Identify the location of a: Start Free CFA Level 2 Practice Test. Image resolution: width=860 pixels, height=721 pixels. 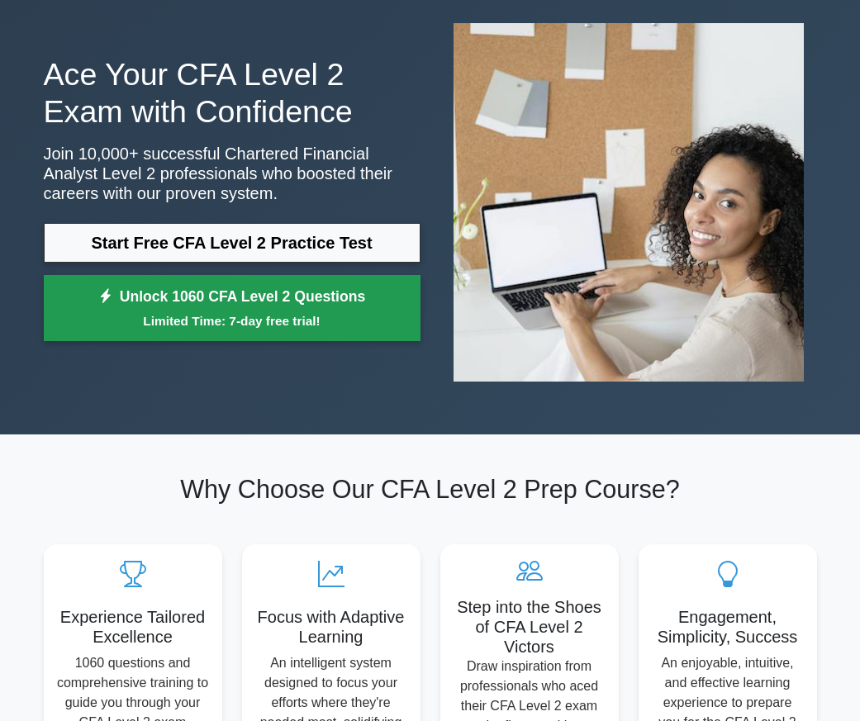
(232, 243).